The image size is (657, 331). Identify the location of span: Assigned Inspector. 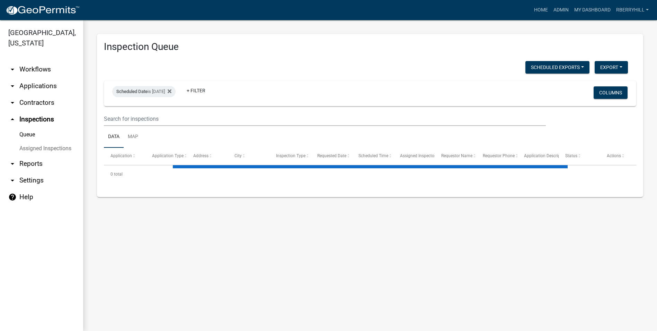
(418, 156).